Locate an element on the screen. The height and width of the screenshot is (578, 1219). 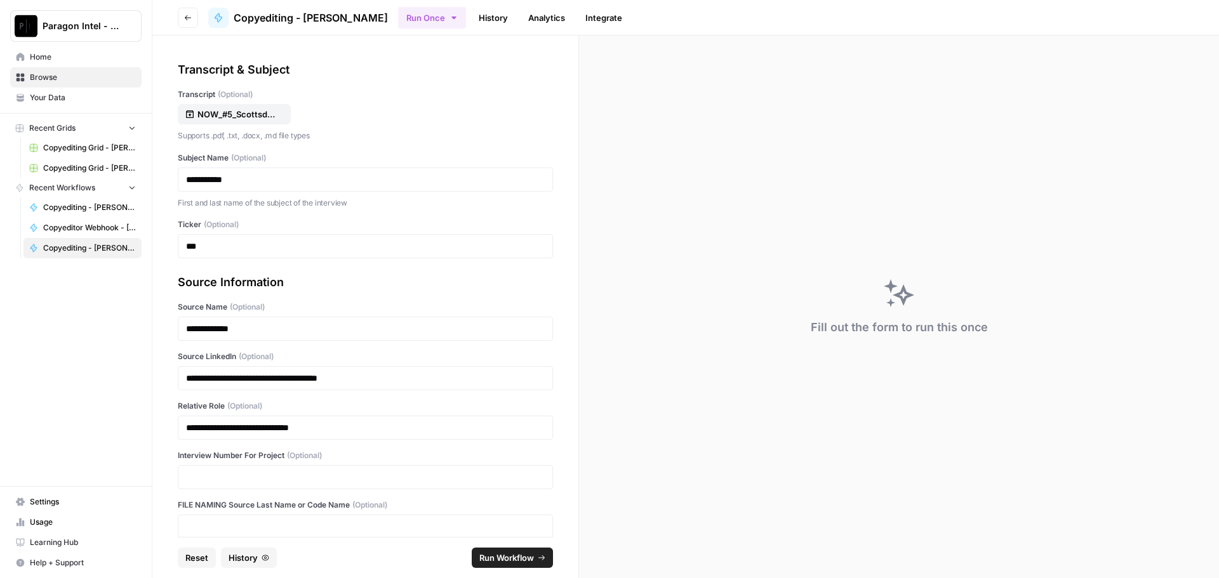
a: Analytics is located at coordinates (547, 18).